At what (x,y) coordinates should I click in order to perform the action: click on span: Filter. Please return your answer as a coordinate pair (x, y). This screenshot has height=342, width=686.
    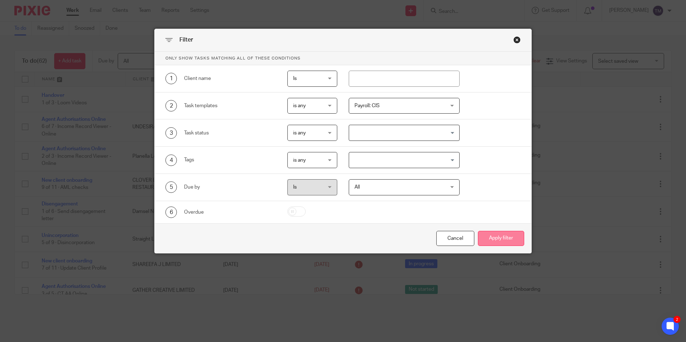
    Looking at the image, I should click on (186, 40).